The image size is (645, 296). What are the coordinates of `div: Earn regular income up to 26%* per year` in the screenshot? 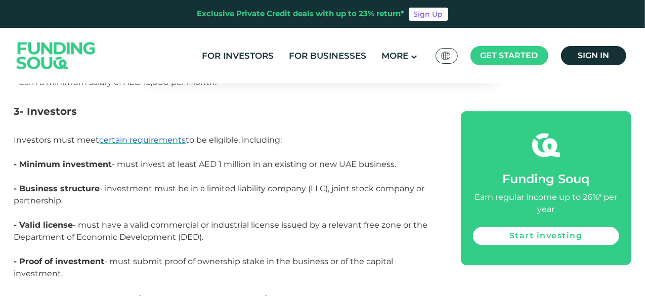 It's located at (546, 204).